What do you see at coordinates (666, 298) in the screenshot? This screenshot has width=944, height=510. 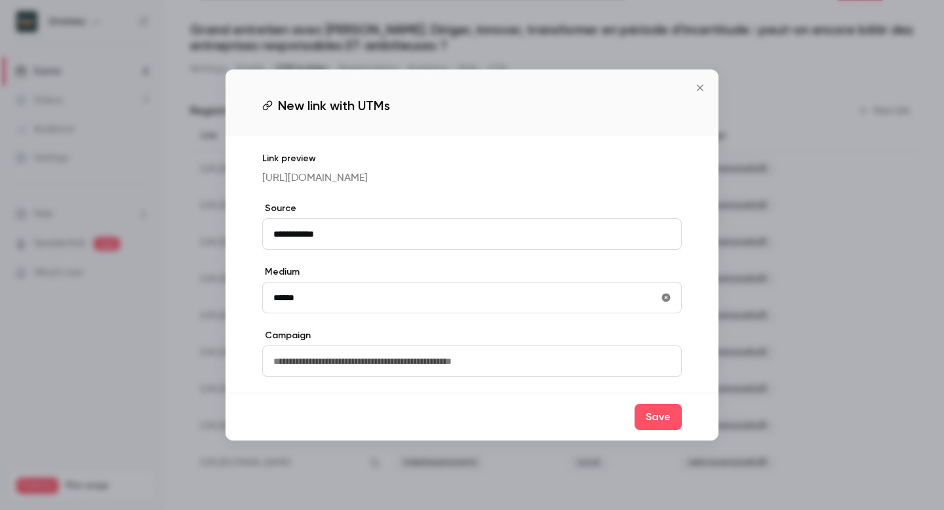 I see `button: utmMedium` at bounding box center [666, 298].